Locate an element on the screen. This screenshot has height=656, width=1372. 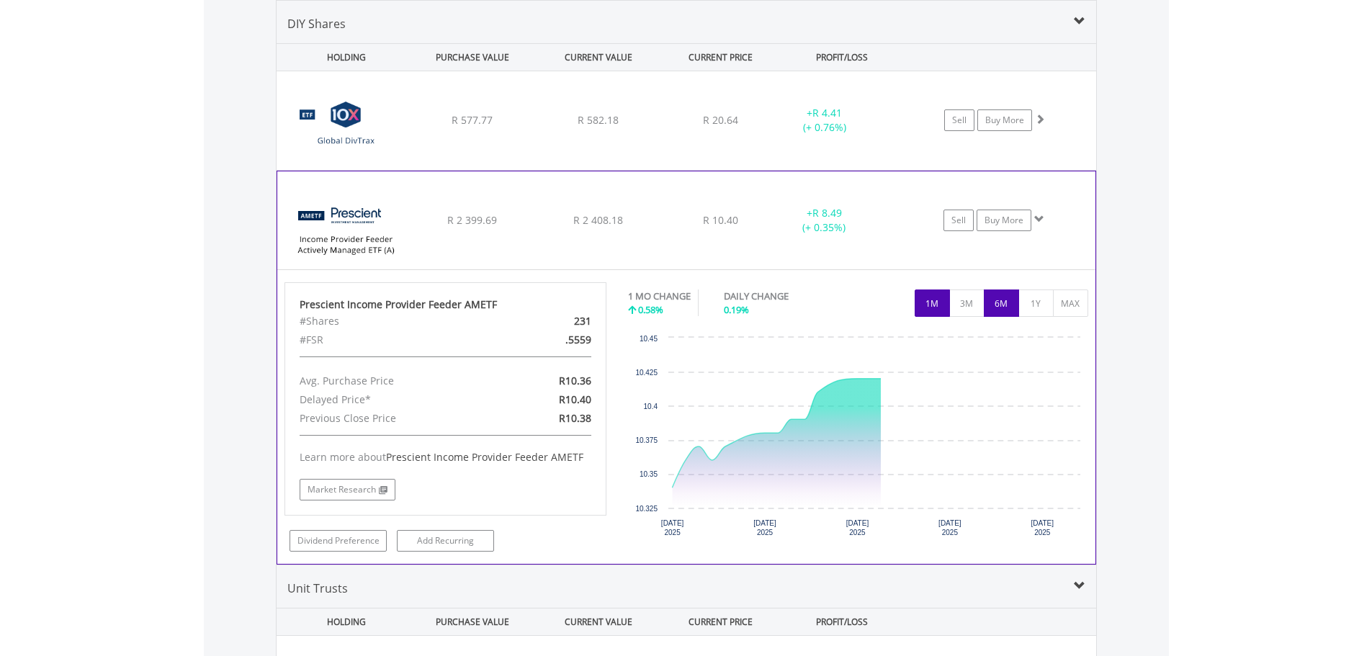
span: R 2 399.69 is located at coordinates (472, 220).